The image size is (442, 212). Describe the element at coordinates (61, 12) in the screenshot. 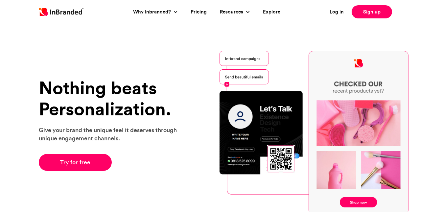

I see `img: Inbranded` at that location.